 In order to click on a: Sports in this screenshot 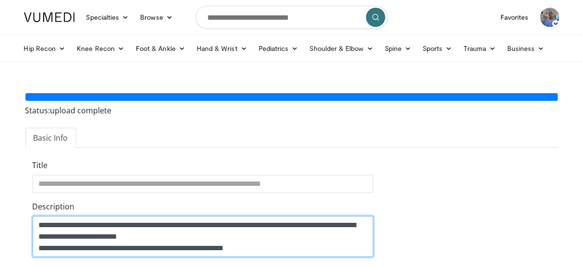, I will do `click(438, 48)`.